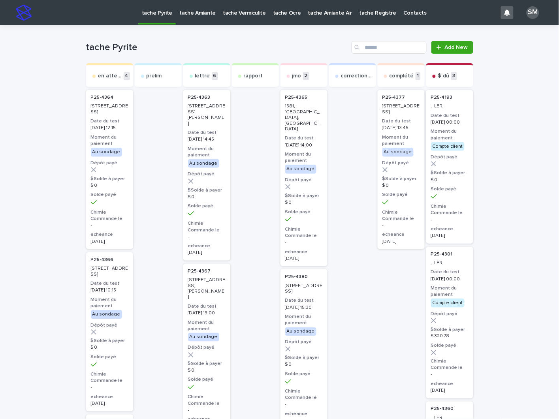 This screenshot has height=419, width=559. What do you see at coordinates (389, 47) in the screenshot?
I see `input: Search` at bounding box center [389, 47].